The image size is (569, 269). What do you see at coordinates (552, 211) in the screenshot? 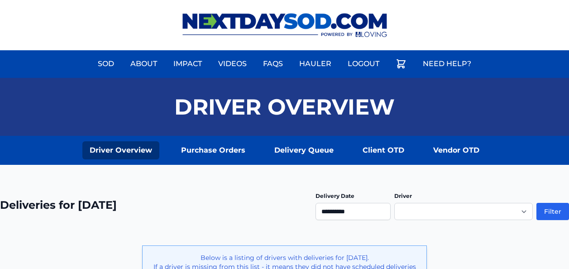
I see `button: Filter` at bounding box center [552, 211].